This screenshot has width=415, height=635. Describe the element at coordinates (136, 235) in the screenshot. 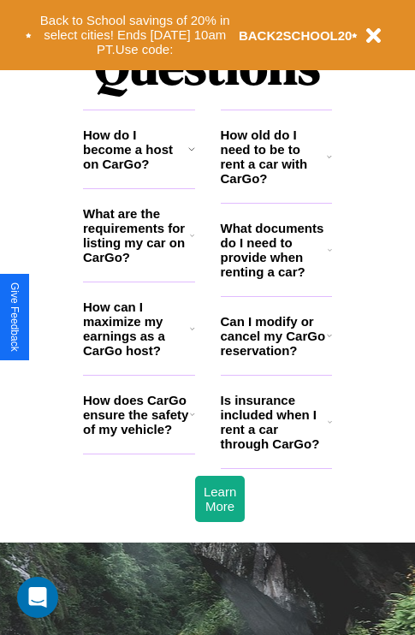

I see `h3: What are the requirements for listing my car on CarGo?` at that location.